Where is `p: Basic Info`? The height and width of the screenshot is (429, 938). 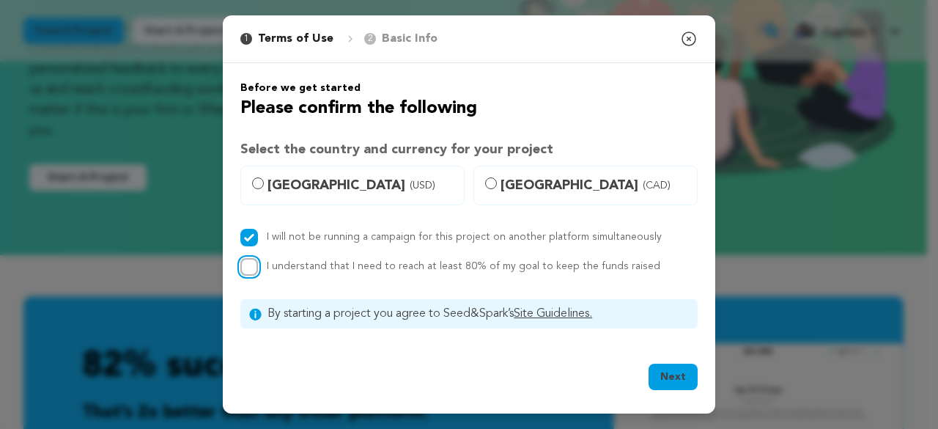 p: Basic Info is located at coordinates (410, 39).